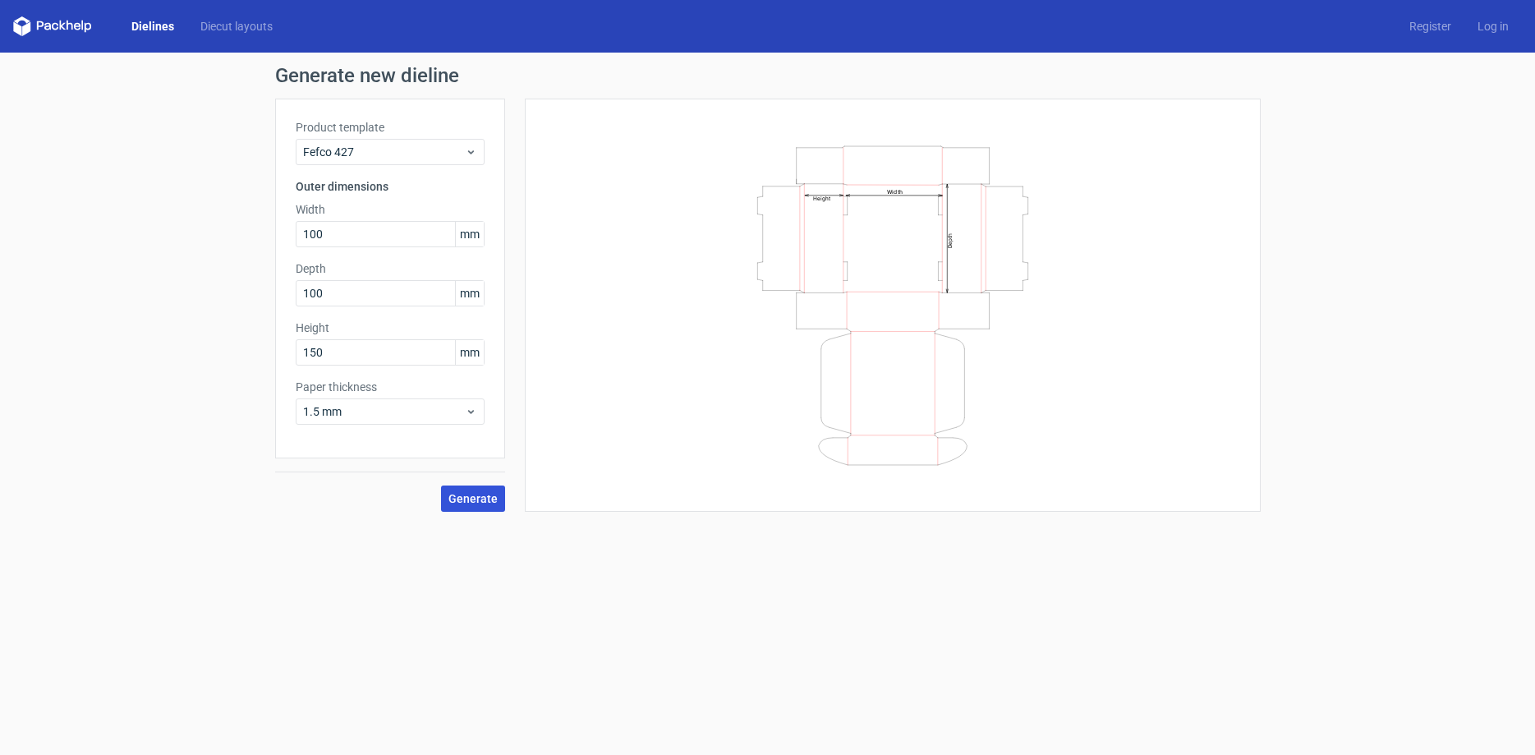 This screenshot has width=1535, height=755. I want to click on text: Height, so click(822, 198).